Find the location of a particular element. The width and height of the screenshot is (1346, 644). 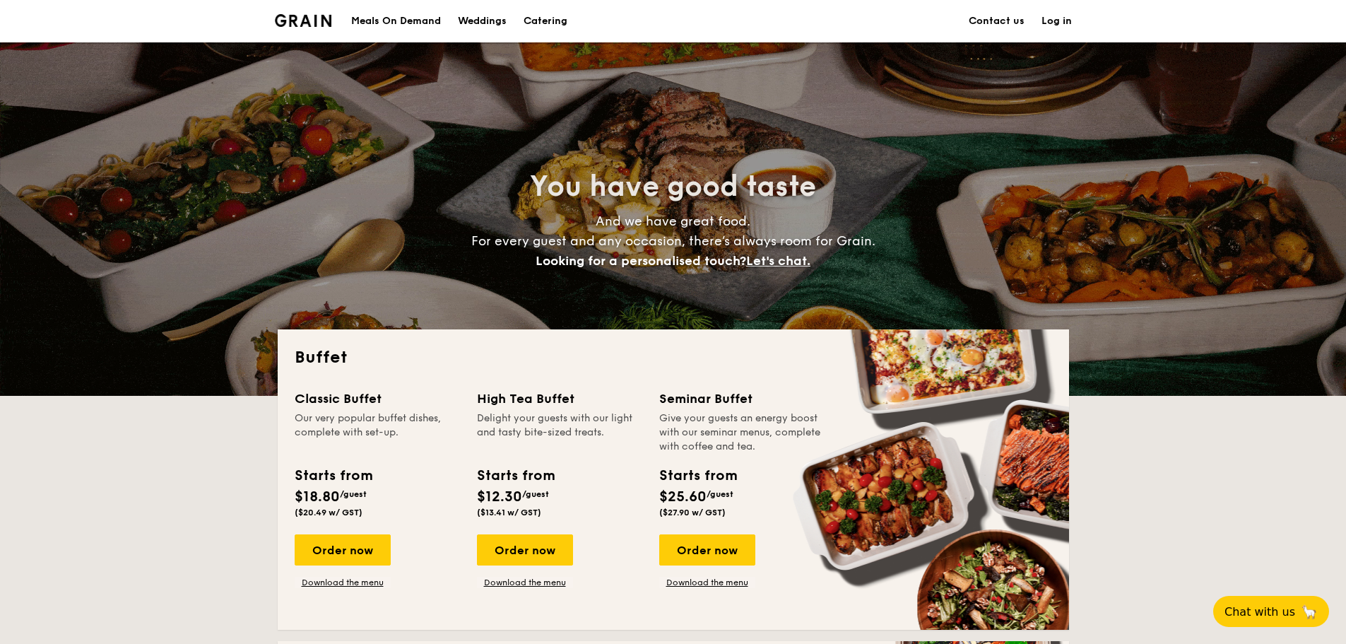

a: Logotype is located at coordinates (303, 20).